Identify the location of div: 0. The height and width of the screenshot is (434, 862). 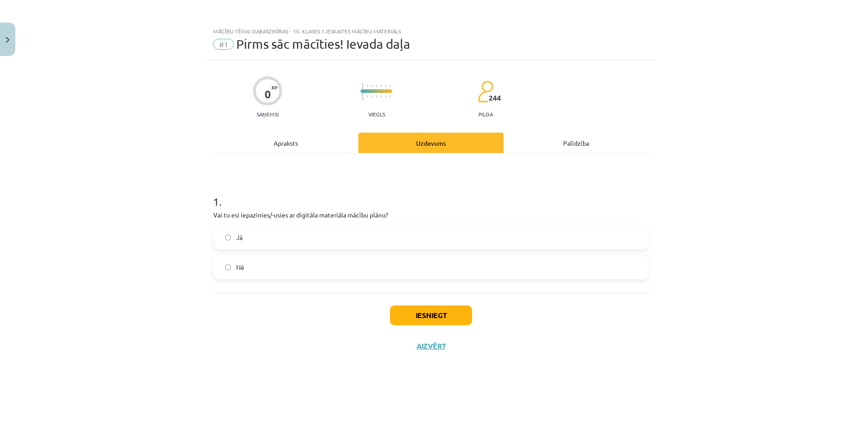
(268, 94).